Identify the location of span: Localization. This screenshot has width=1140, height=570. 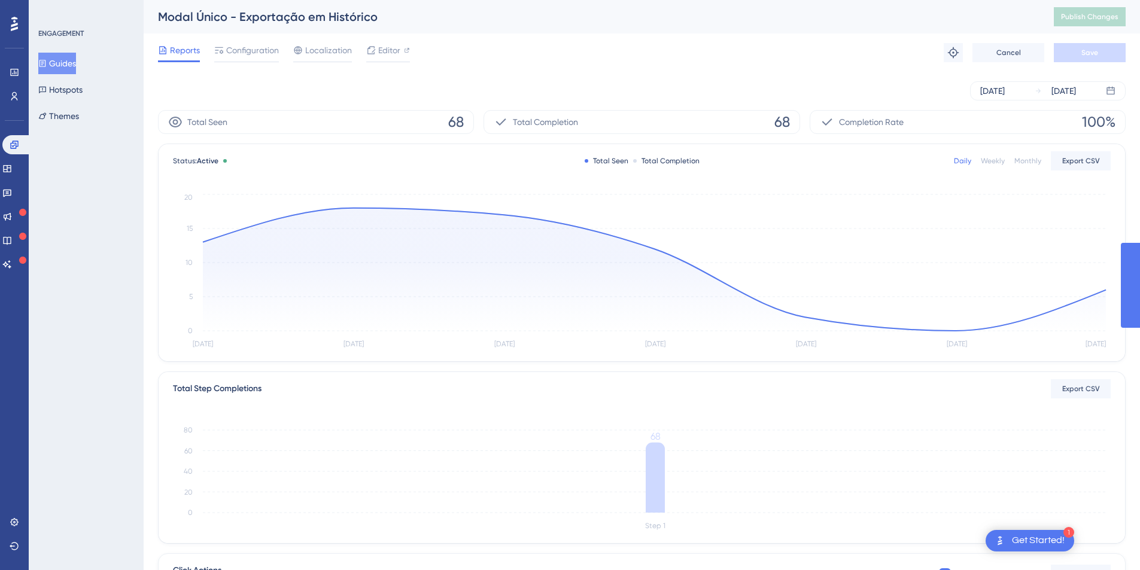
(329, 50).